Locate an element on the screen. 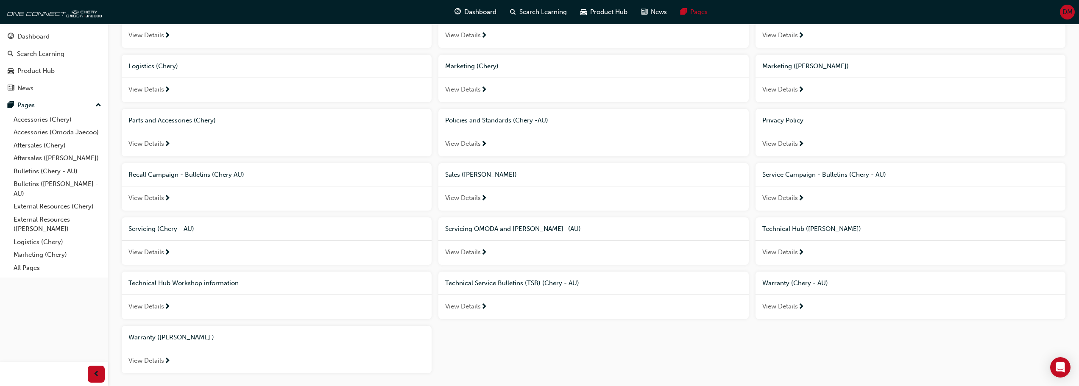 This screenshot has height=386, width=1079. a: Policies and Standards (Chery -AU)View Details is located at coordinates (593, 133).